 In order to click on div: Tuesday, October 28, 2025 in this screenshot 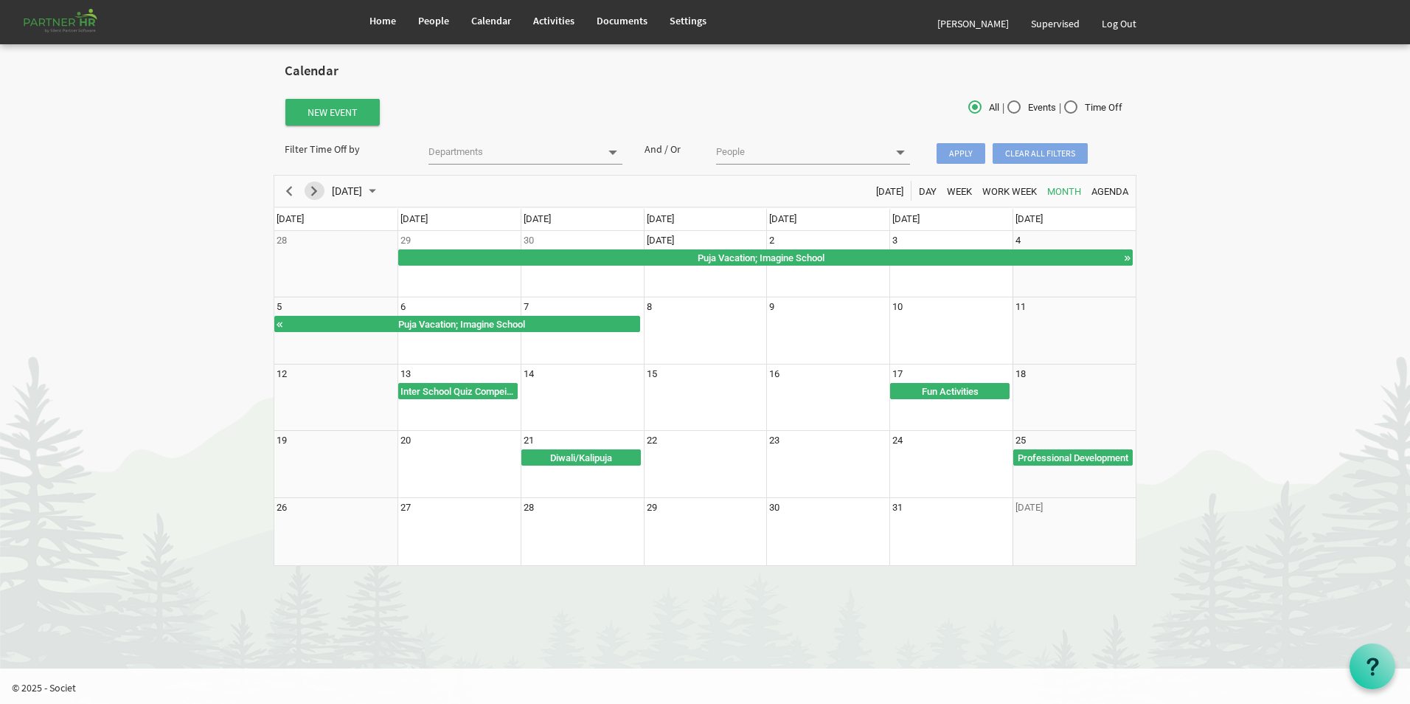, I will do `click(529, 507)`.